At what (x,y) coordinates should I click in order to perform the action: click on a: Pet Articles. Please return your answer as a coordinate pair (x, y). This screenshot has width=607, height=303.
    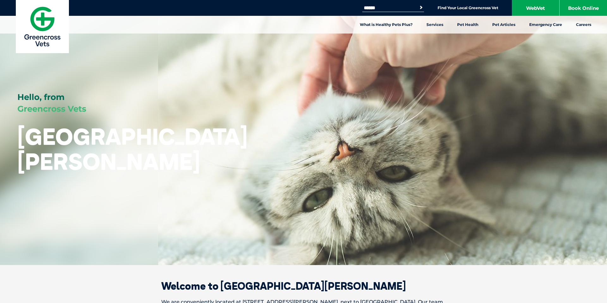
    Looking at the image, I should click on (504, 25).